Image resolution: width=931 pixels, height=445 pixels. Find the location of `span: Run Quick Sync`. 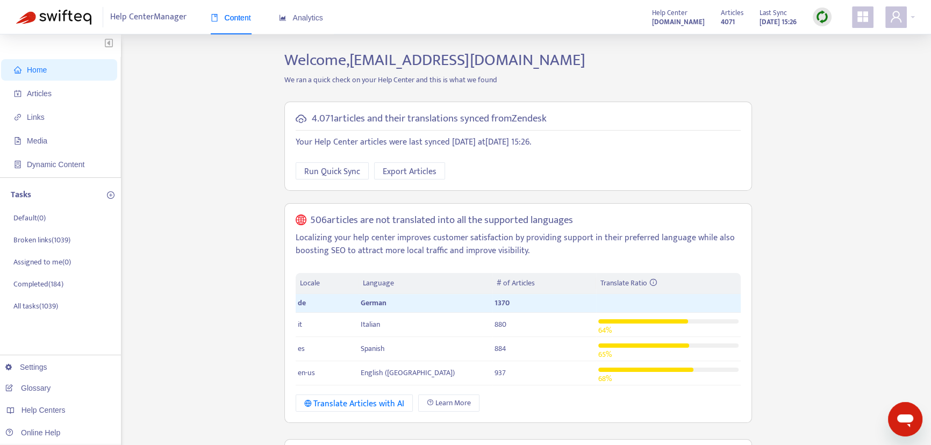

span: Run Quick Sync is located at coordinates (332, 171).